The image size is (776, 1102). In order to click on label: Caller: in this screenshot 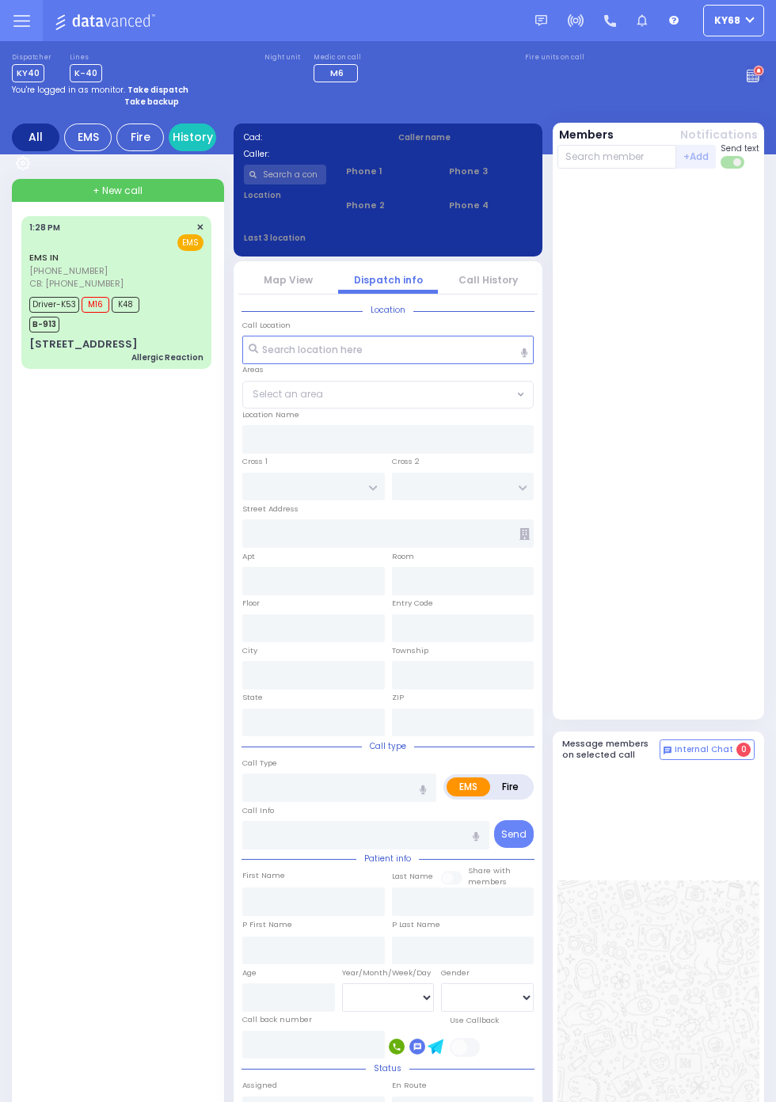, I will do `click(311, 154)`.